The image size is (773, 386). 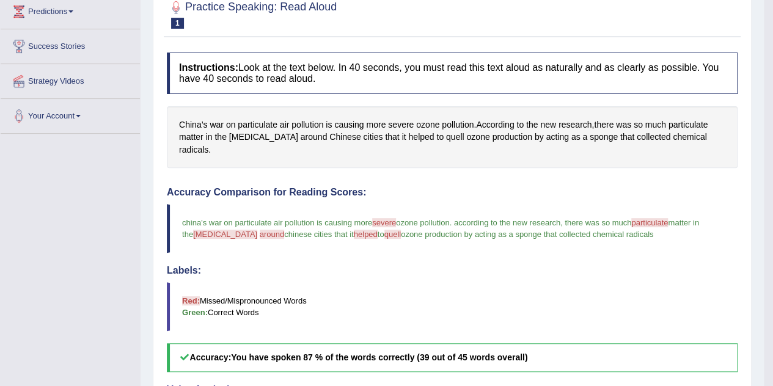 I want to click on b: You have spoken 87 % of the words correctly (39 out of 45 words overall), so click(x=379, y=358).